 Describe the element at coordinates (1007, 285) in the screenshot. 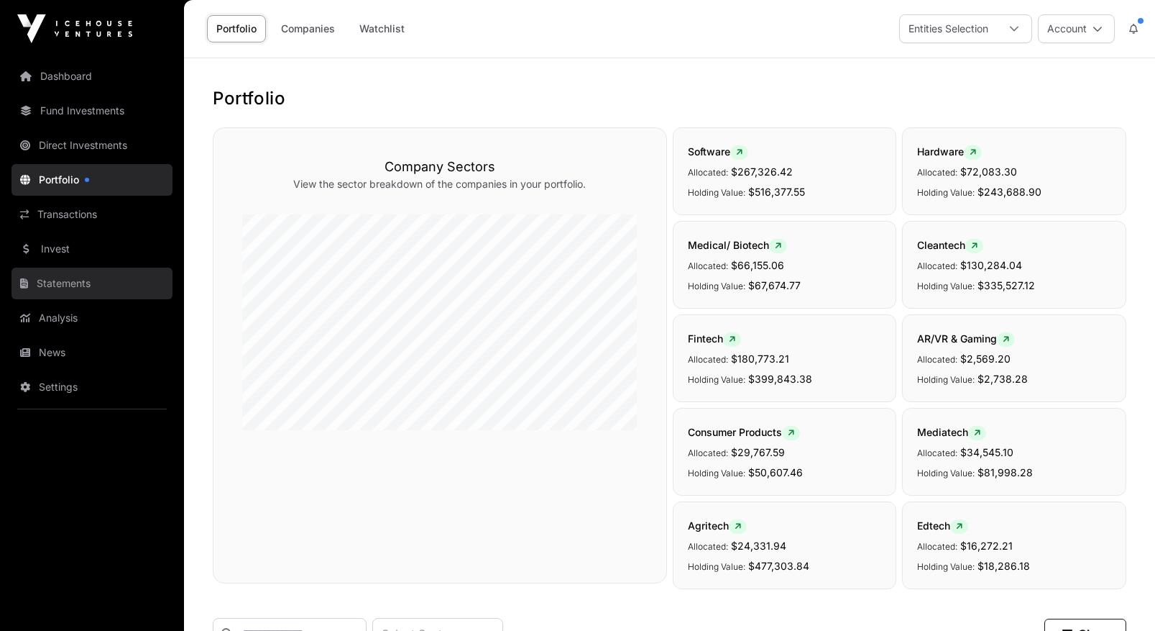

I see `span: $335,527.12` at that location.